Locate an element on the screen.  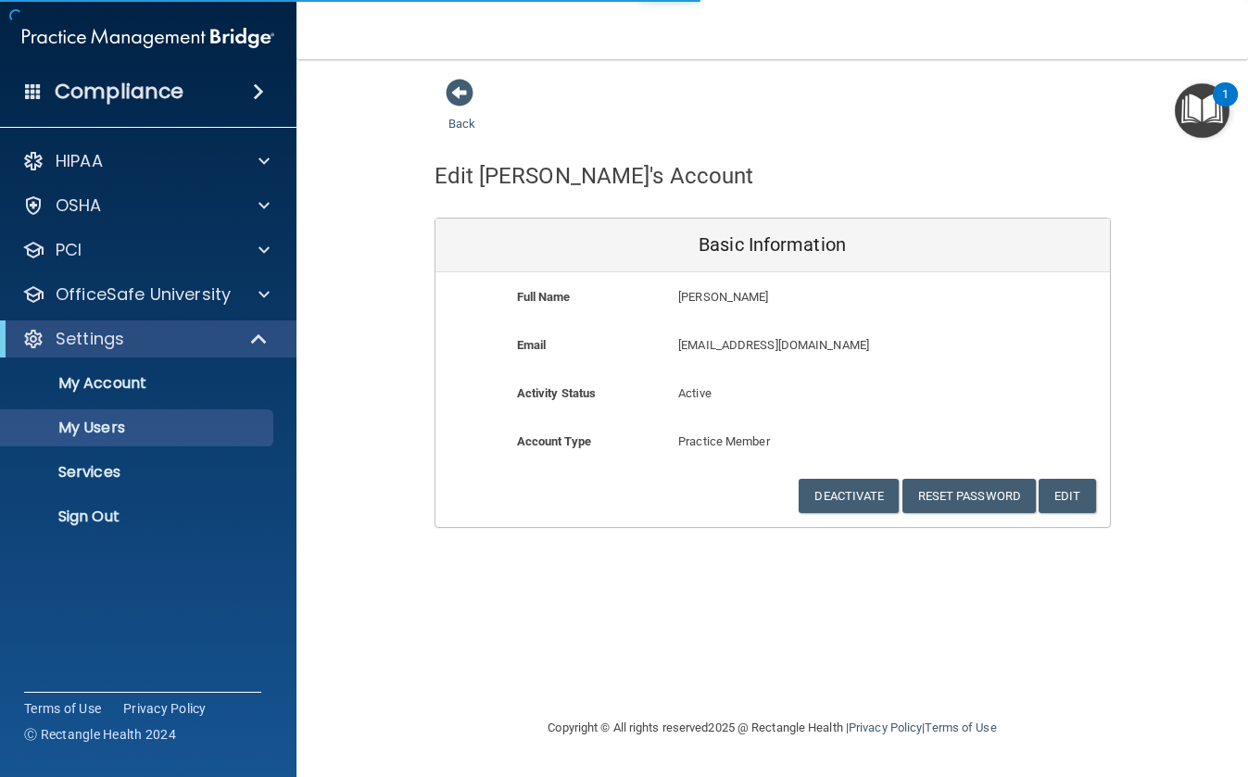
p: Practice Member is located at coordinates (772, 442).